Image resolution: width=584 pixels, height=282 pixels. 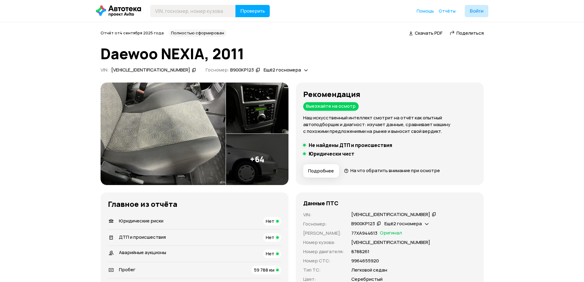 I want to click on p: Наш искусственный интеллект смотрит на отчёт как опытный автоподборщик и диагност: изучает данные..., so click(x=389, y=124).